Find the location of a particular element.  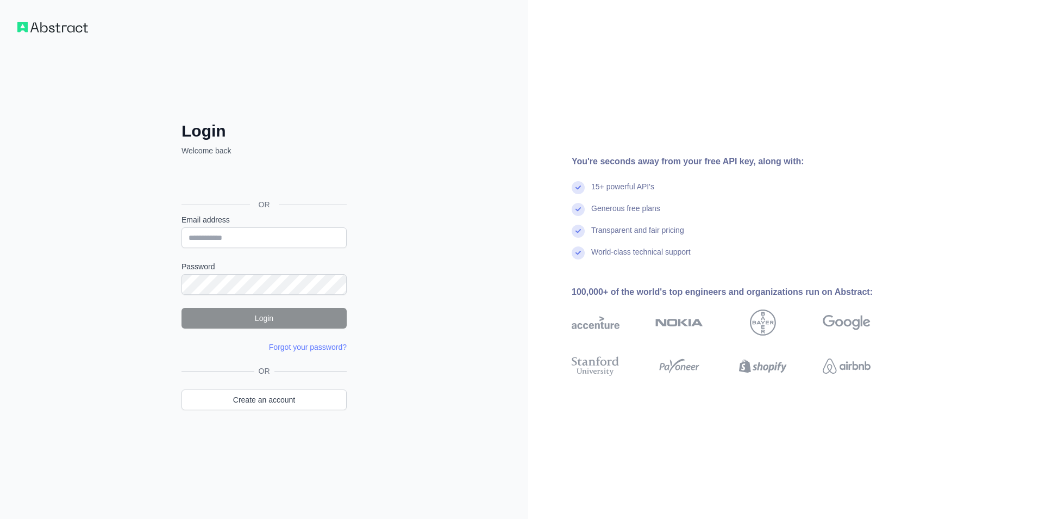

label: Email address is located at coordinates (264, 220).